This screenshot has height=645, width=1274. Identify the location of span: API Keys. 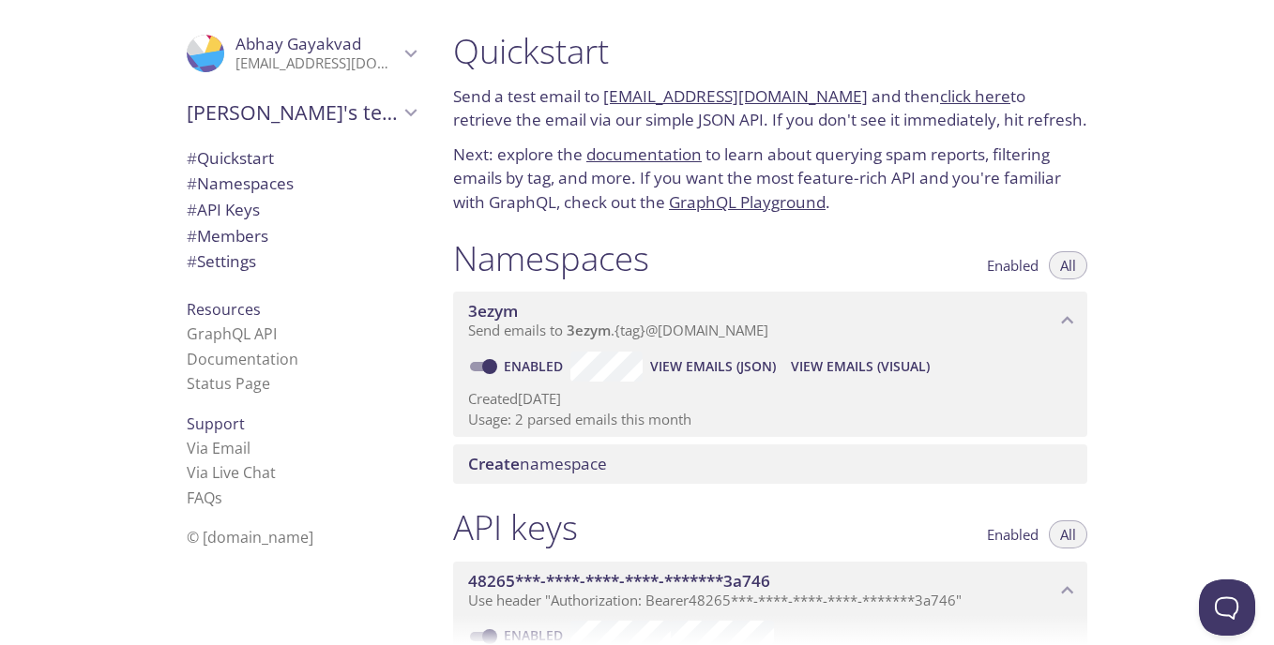
(223, 209).